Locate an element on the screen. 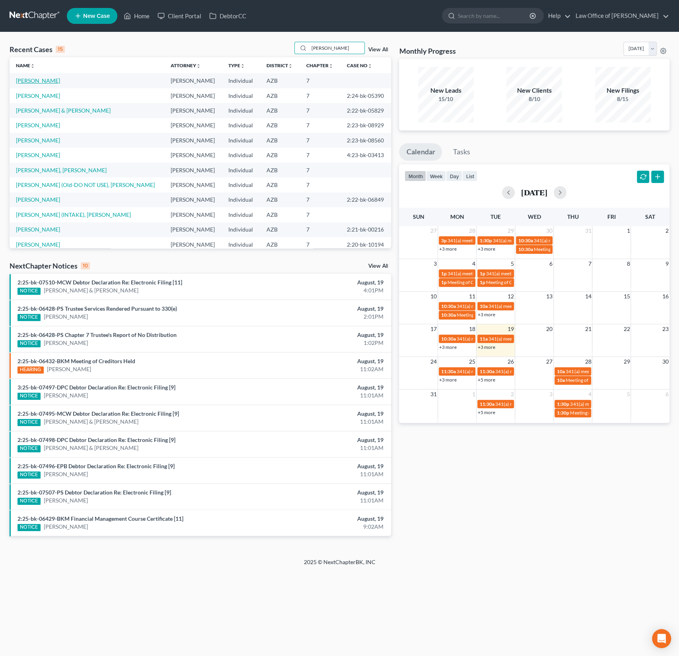 The width and height of the screenshot is (679, 656). a: Case Nounfold_more is located at coordinates (360, 65).